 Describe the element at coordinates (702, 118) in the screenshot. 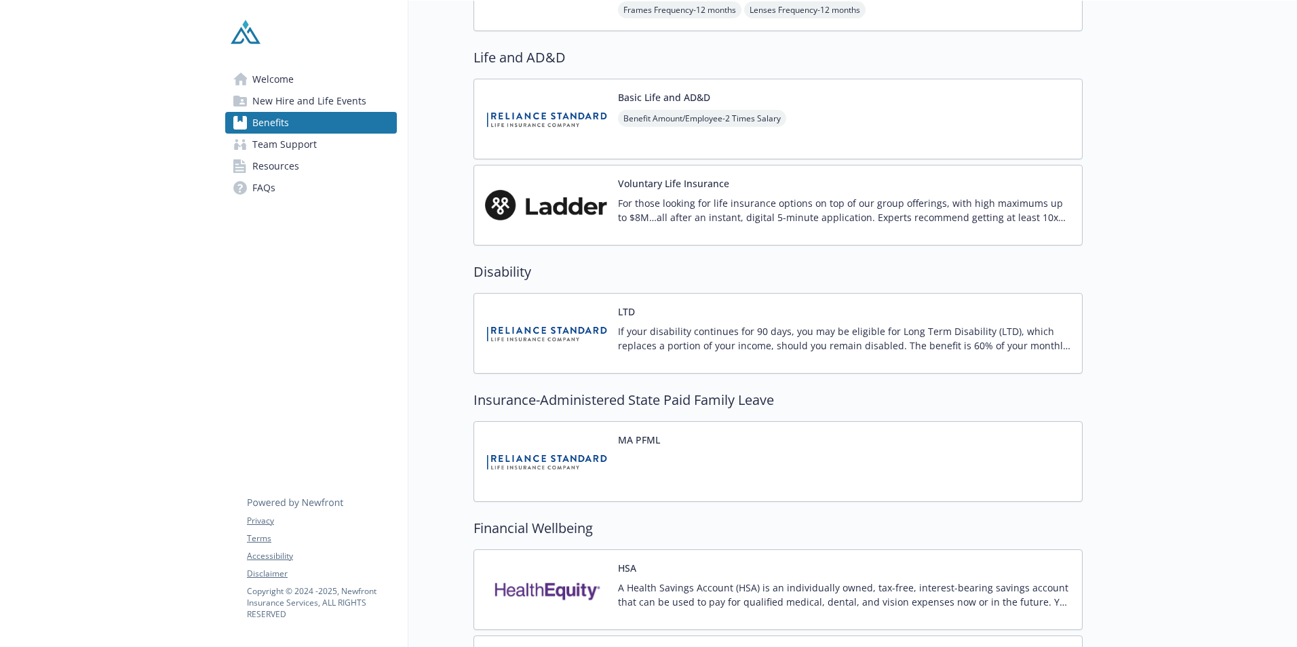

I see `span: Benefit Amount/Employee - 2 Times Salary` at that location.